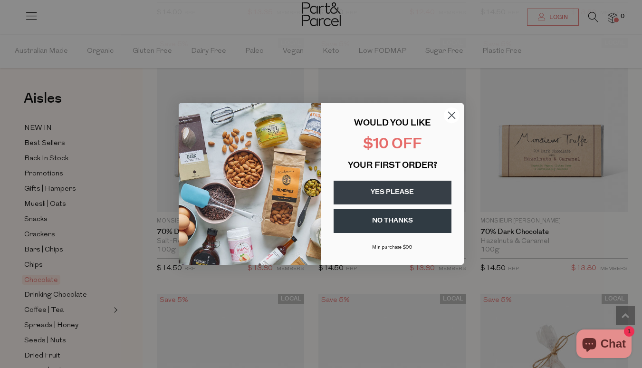  I want to click on button: NO THANKS, so click(393, 221).